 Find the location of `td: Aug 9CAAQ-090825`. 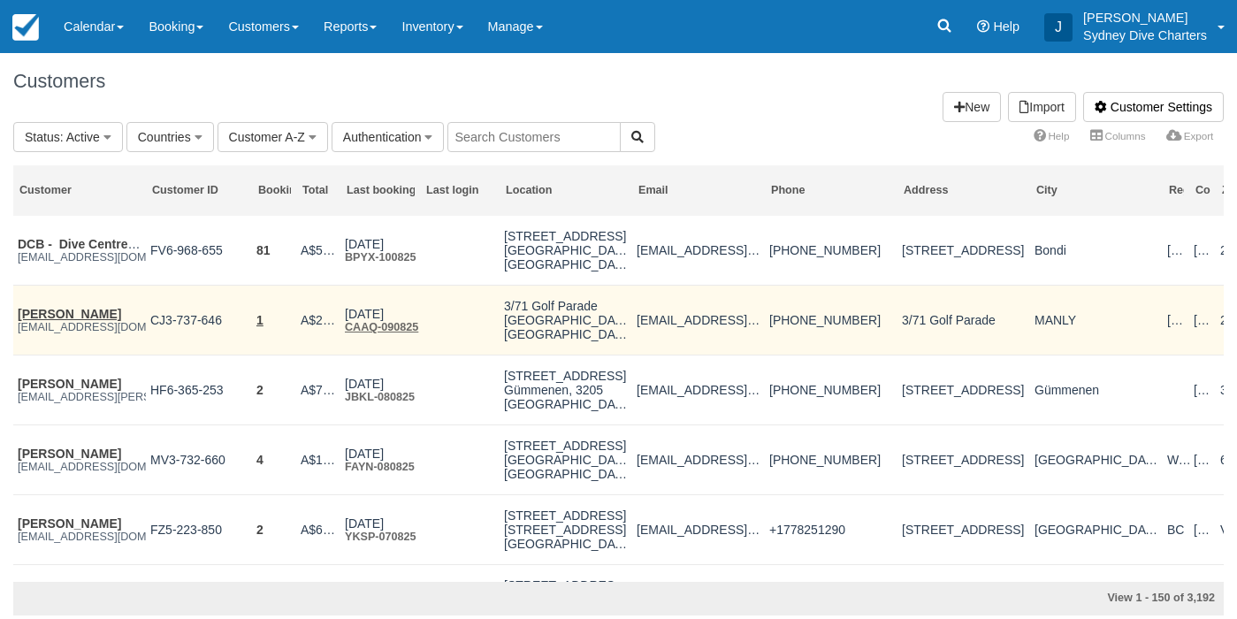

td: Aug 9CAAQ-090825 is located at coordinates (380, 320).